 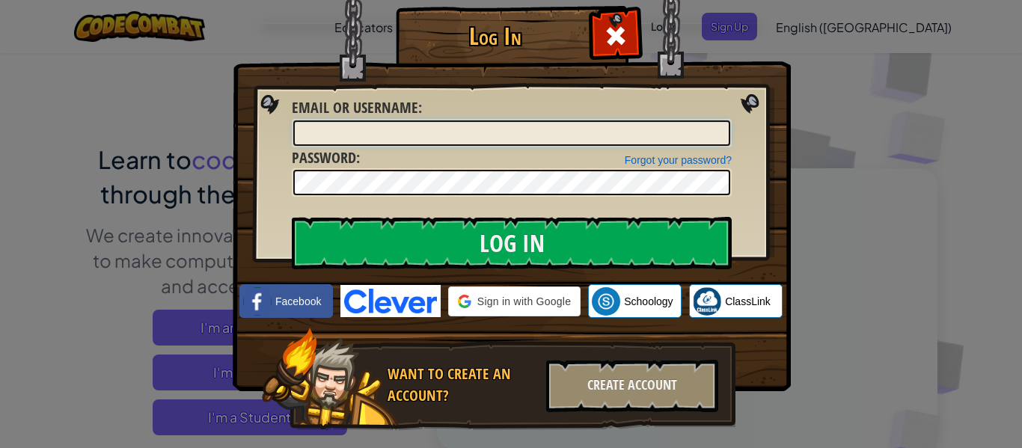 I want to click on span: Email or Username, so click(x=355, y=107).